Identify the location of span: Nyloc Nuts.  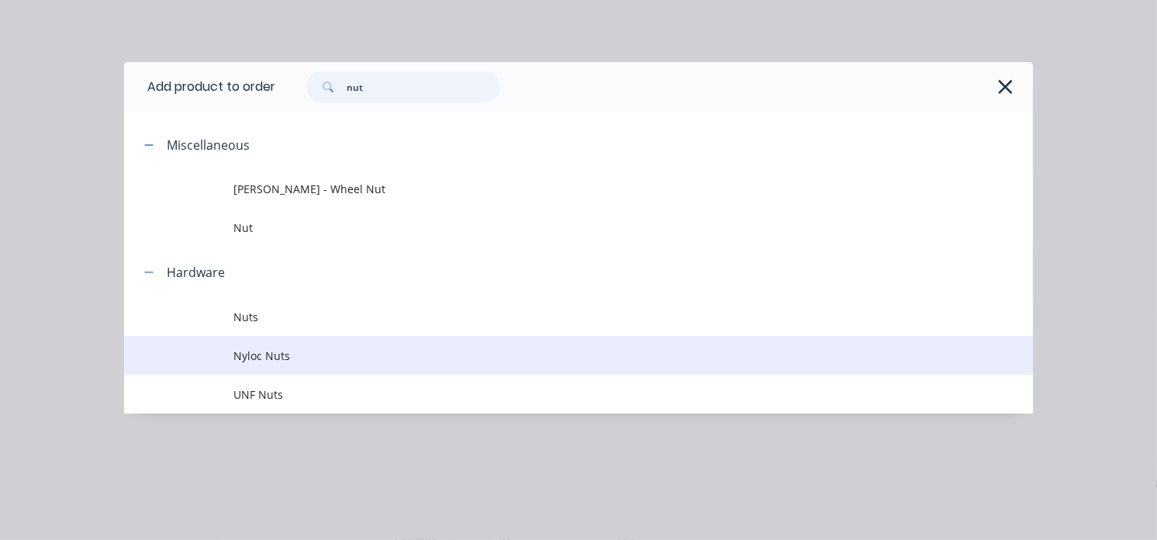
(553, 355).